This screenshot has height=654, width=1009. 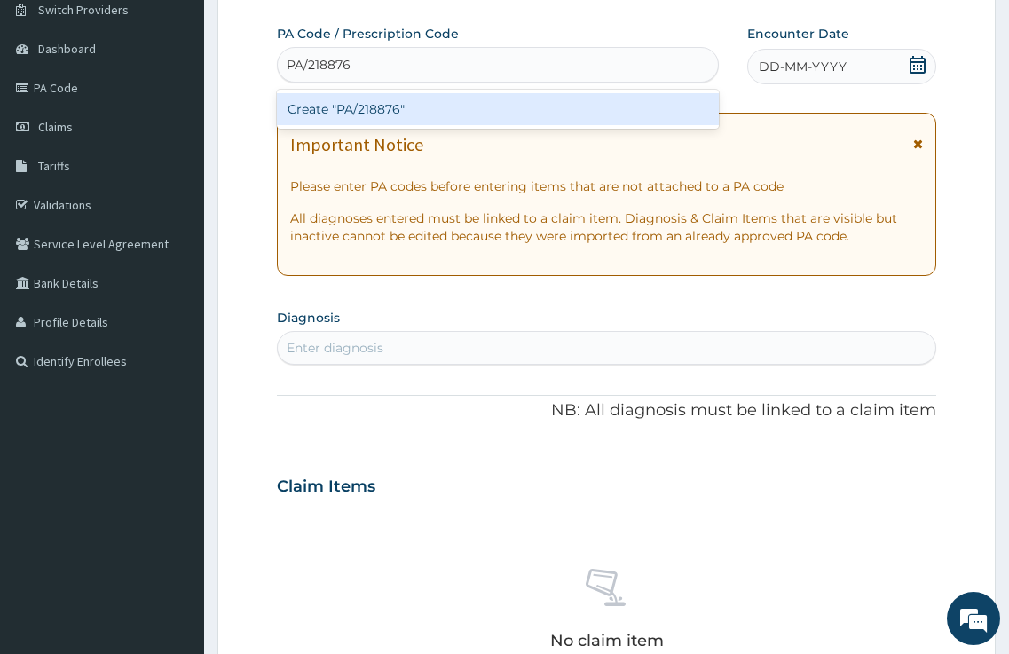 I want to click on p: All diagnoses entered must be linked to a claim item. Diagnosis & Claim Items that are visible bu..., so click(x=607, y=227).